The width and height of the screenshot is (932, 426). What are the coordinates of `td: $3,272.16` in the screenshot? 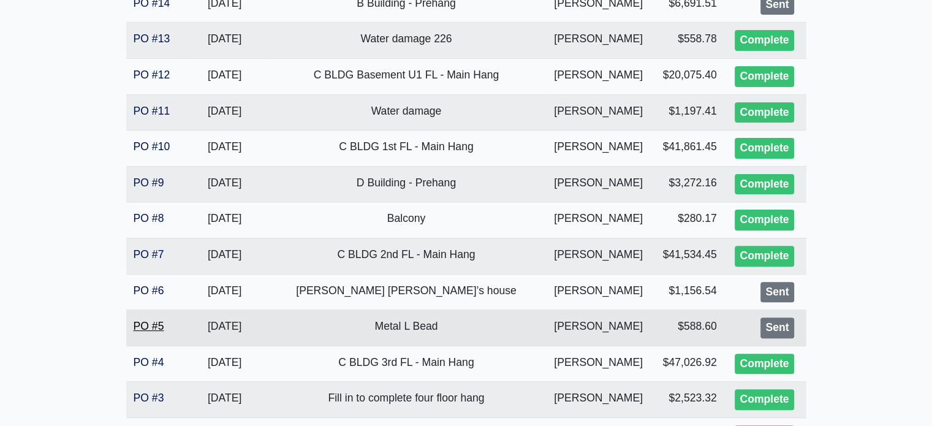 It's located at (688, 184).